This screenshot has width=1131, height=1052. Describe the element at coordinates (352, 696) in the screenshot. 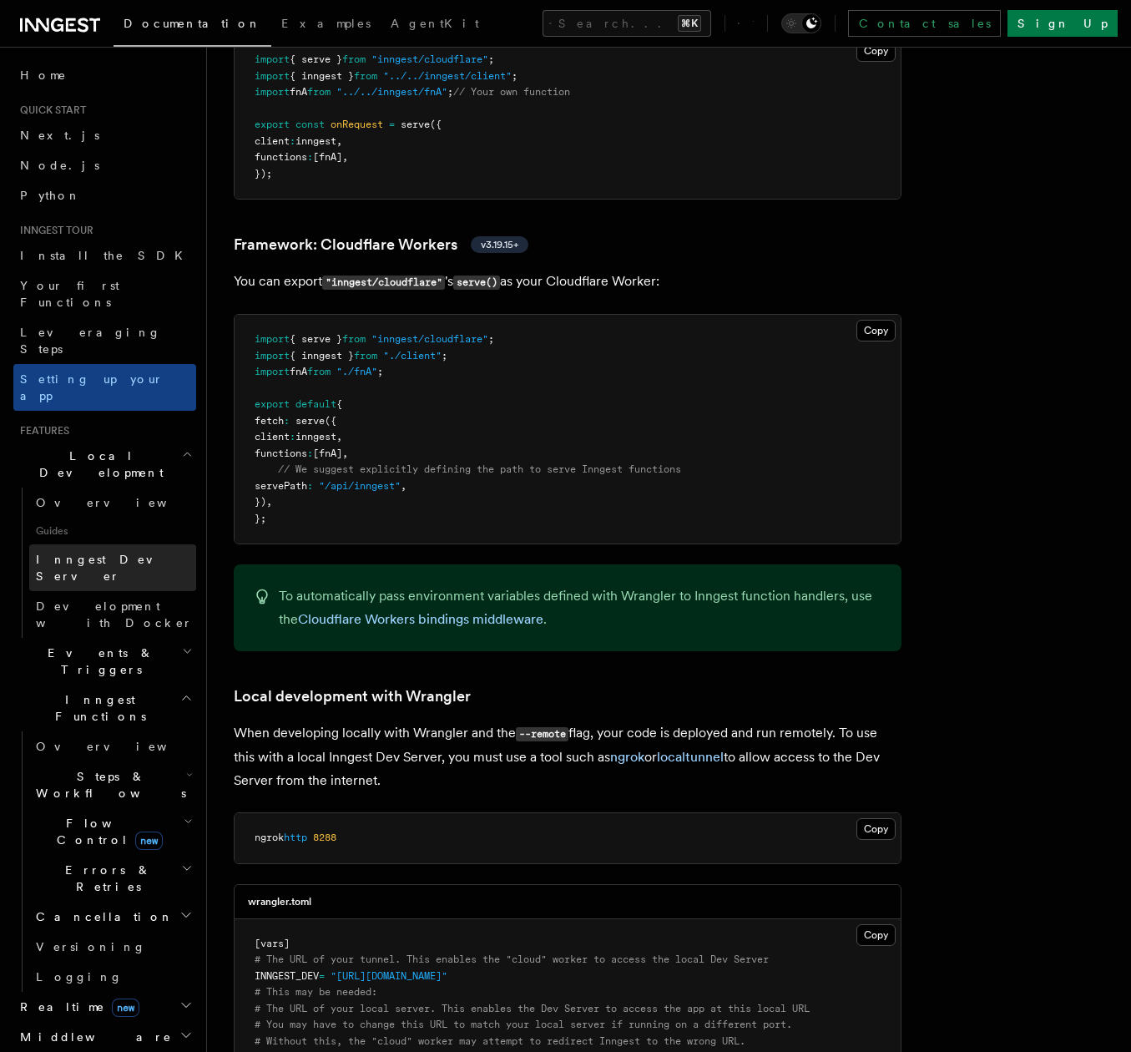

I see `a: Local development with Wrangler` at that location.